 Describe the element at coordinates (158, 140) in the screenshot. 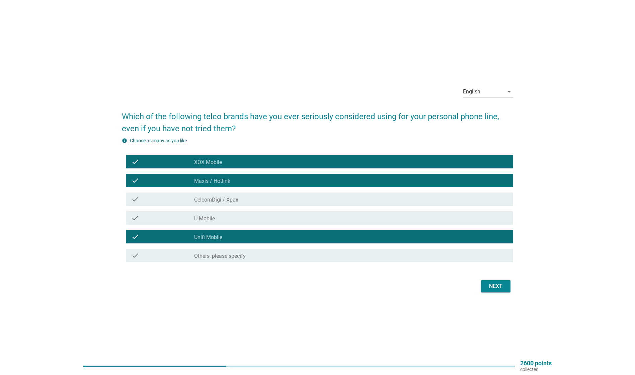

I see `label: Choose as many as you like` at that location.